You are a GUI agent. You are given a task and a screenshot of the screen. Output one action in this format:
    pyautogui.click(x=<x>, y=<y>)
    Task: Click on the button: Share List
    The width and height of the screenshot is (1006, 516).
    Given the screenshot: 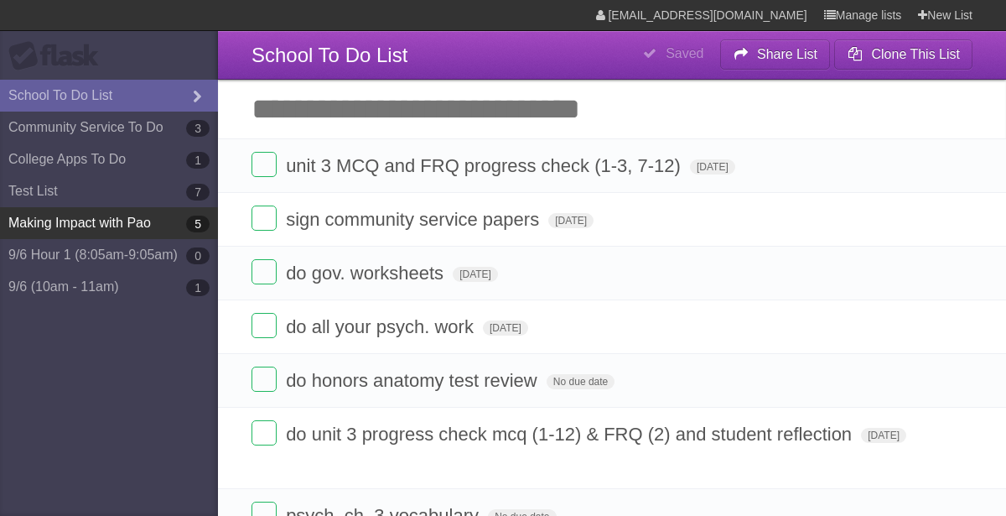 What is the action you would take?
    pyautogui.click(x=776, y=55)
    